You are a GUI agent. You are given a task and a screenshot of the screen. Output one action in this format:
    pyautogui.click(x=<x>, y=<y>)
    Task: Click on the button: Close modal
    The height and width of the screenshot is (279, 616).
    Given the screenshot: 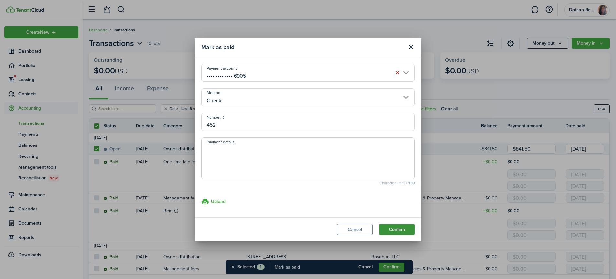 What is the action you would take?
    pyautogui.click(x=411, y=47)
    